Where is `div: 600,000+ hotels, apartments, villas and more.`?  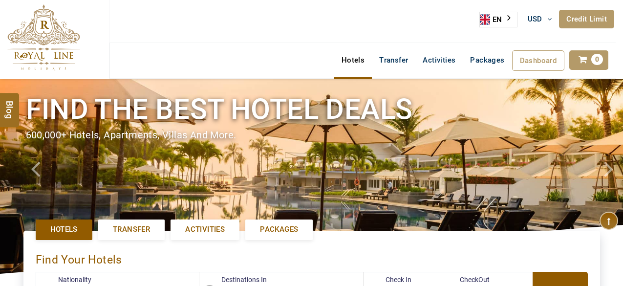
div: 600,000+ hotels, apartments, villas and more. is located at coordinates (312, 135).